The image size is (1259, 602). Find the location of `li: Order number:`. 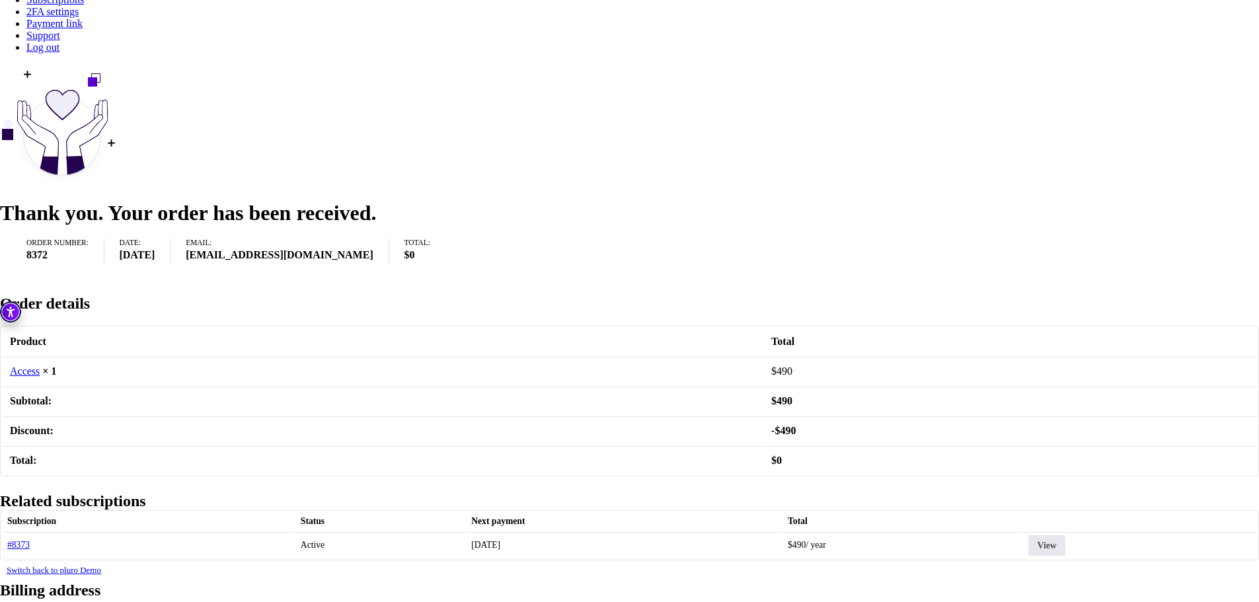

li: Order number: is located at coordinates (65, 250).